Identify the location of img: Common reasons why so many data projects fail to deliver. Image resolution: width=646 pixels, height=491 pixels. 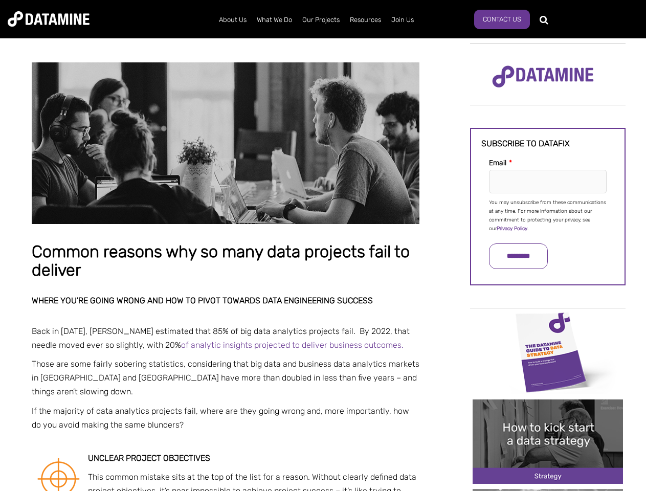
(226, 143).